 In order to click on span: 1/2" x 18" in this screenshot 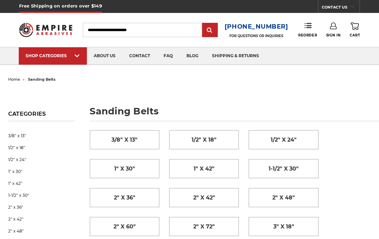, I will do `click(204, 140)`.